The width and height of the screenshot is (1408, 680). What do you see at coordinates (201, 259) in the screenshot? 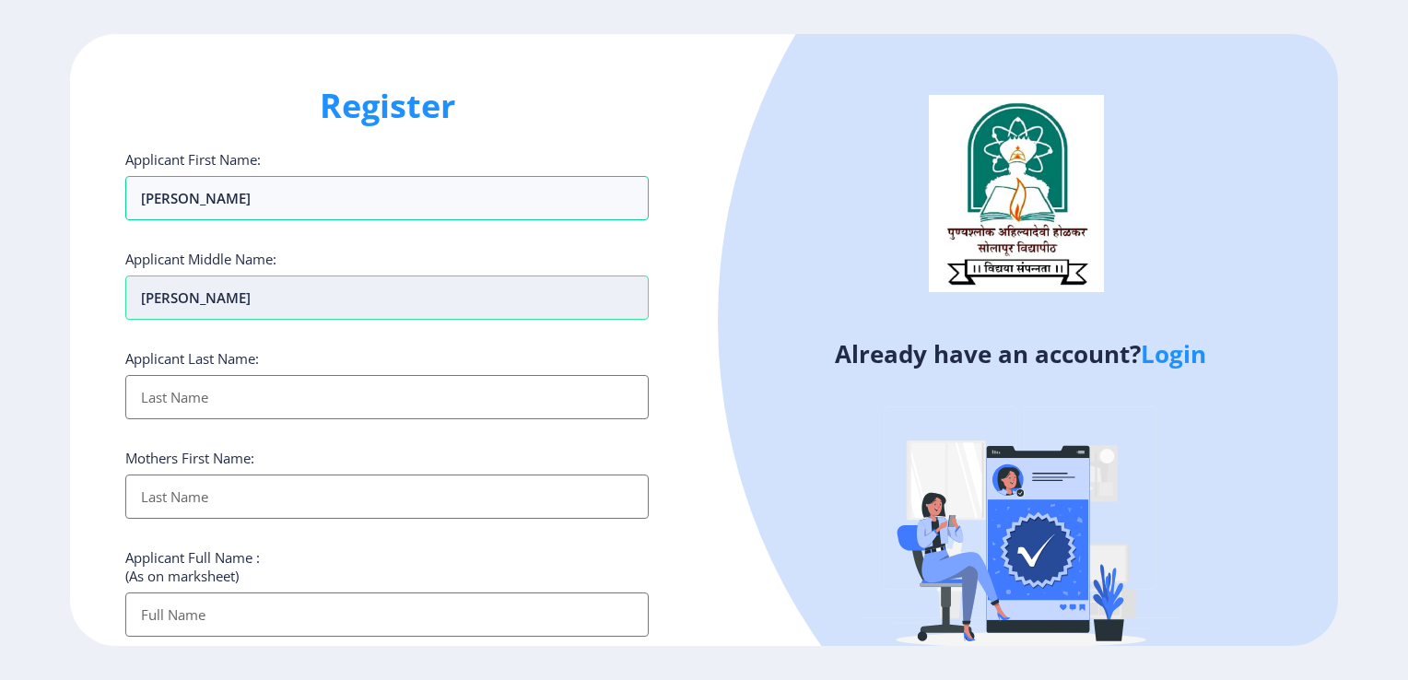
I see `label: Applicant Middle Name:` at bounding box center [201, 259].